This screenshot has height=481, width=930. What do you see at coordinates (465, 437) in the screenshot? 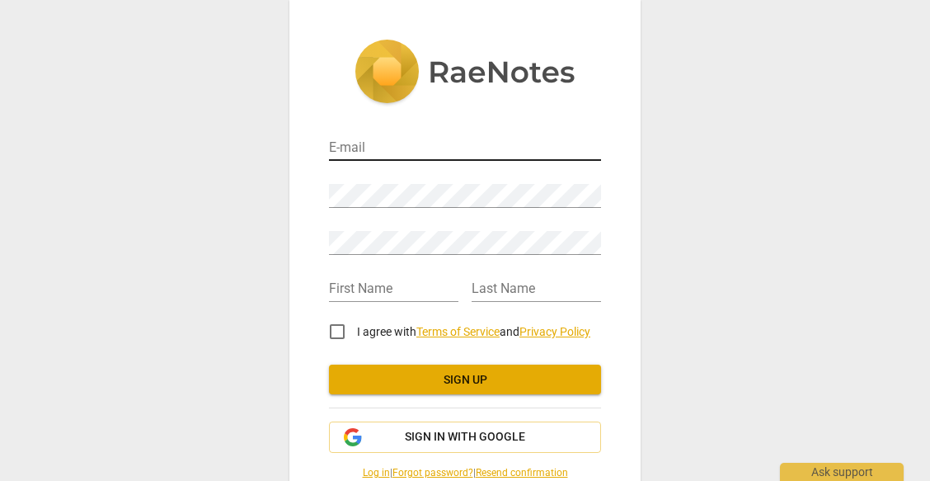
I see `span: Sign in with Google` at bounding box center [465, 437].